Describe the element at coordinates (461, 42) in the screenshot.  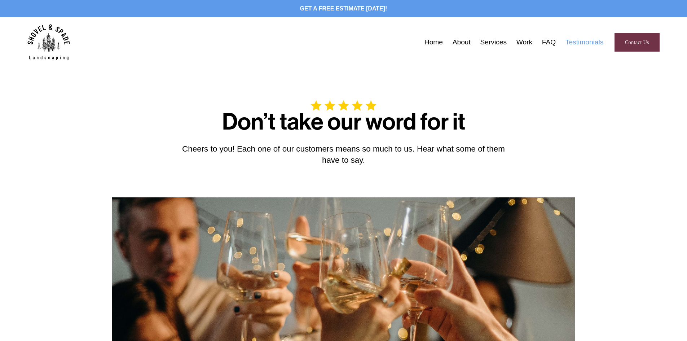
I see `a: About` at that location.